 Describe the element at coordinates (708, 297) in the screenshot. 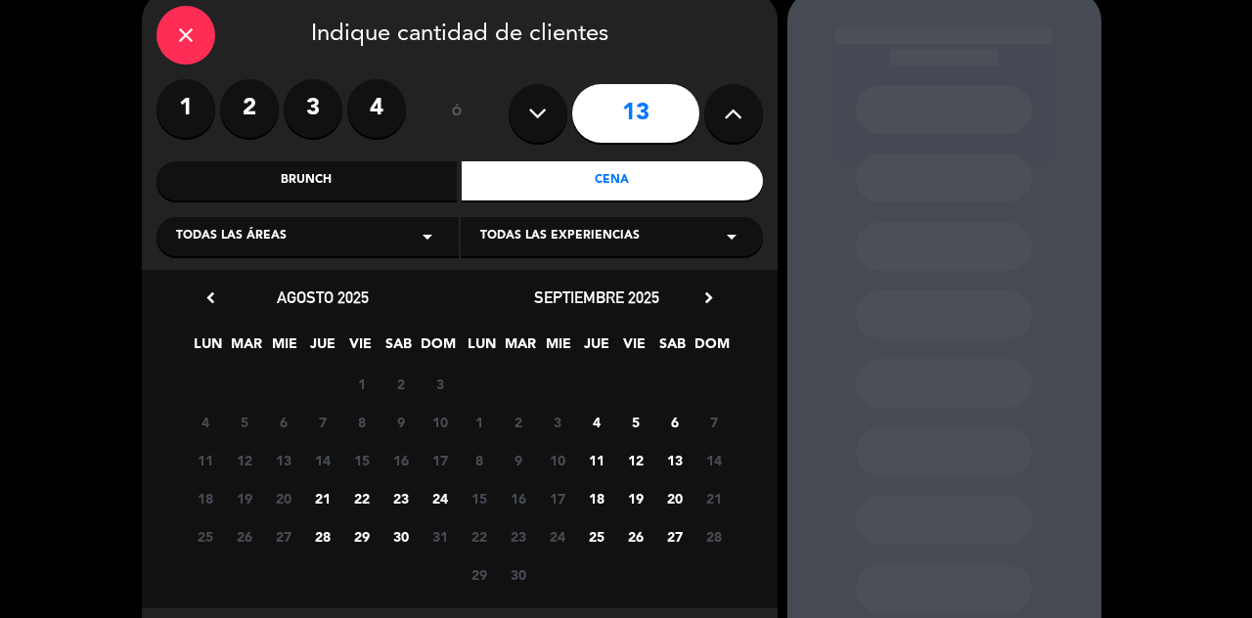

I see `i: chevron_right` at that location.